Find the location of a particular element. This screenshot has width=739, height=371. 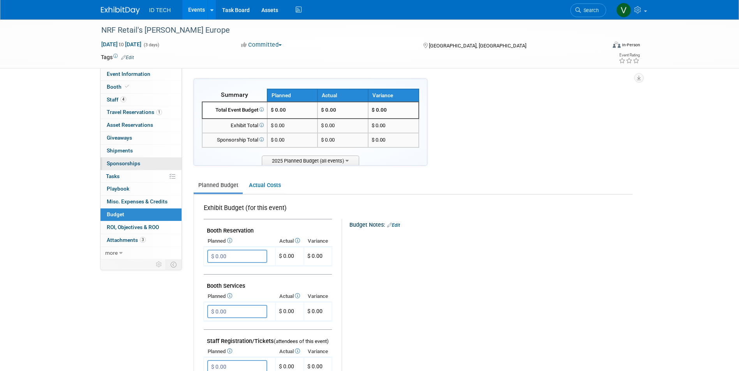

span: more is located at coordinates (111, 253).